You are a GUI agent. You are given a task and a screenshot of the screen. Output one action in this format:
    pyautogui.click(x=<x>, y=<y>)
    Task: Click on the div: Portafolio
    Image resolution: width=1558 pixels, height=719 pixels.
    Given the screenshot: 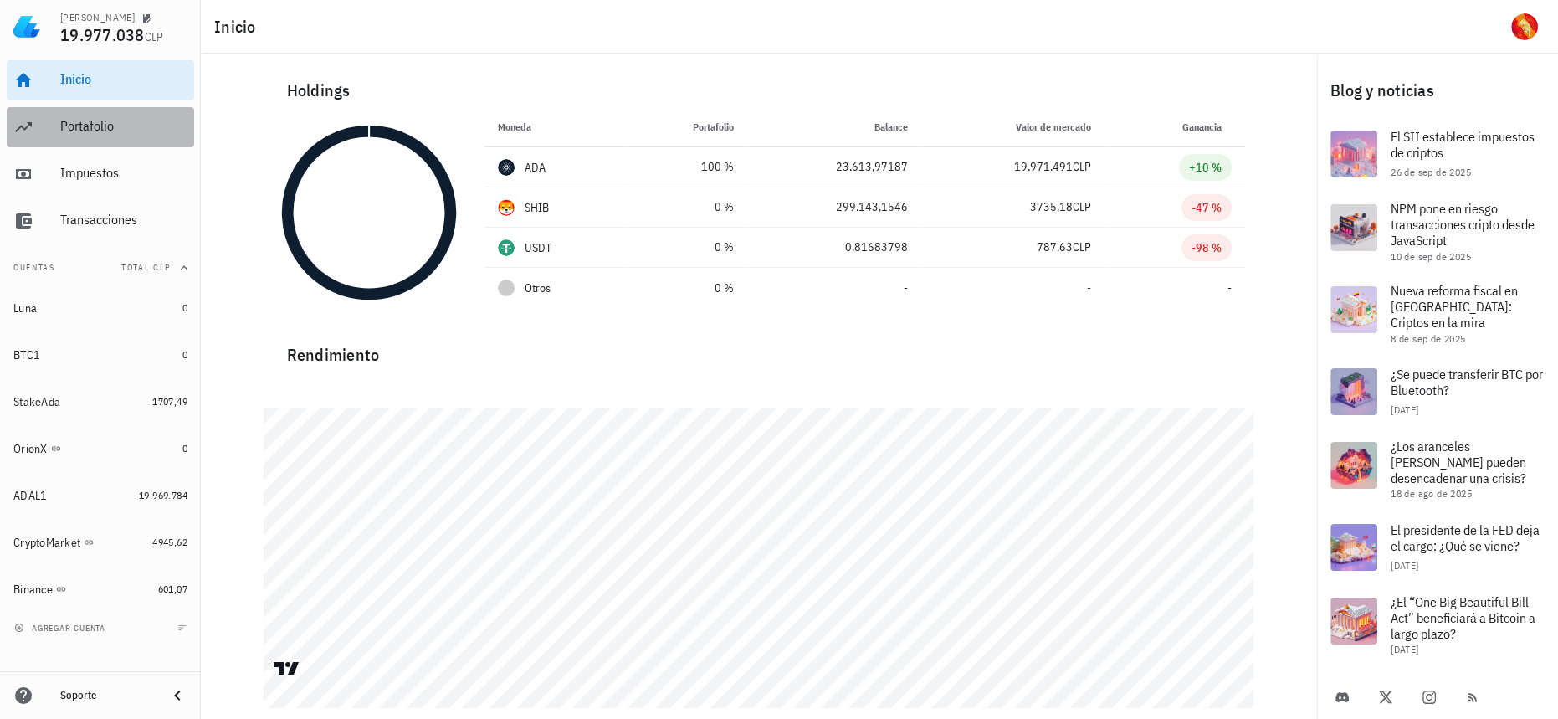 What is the action you would take?
    pyautogui.click(x=124, y=126)
    